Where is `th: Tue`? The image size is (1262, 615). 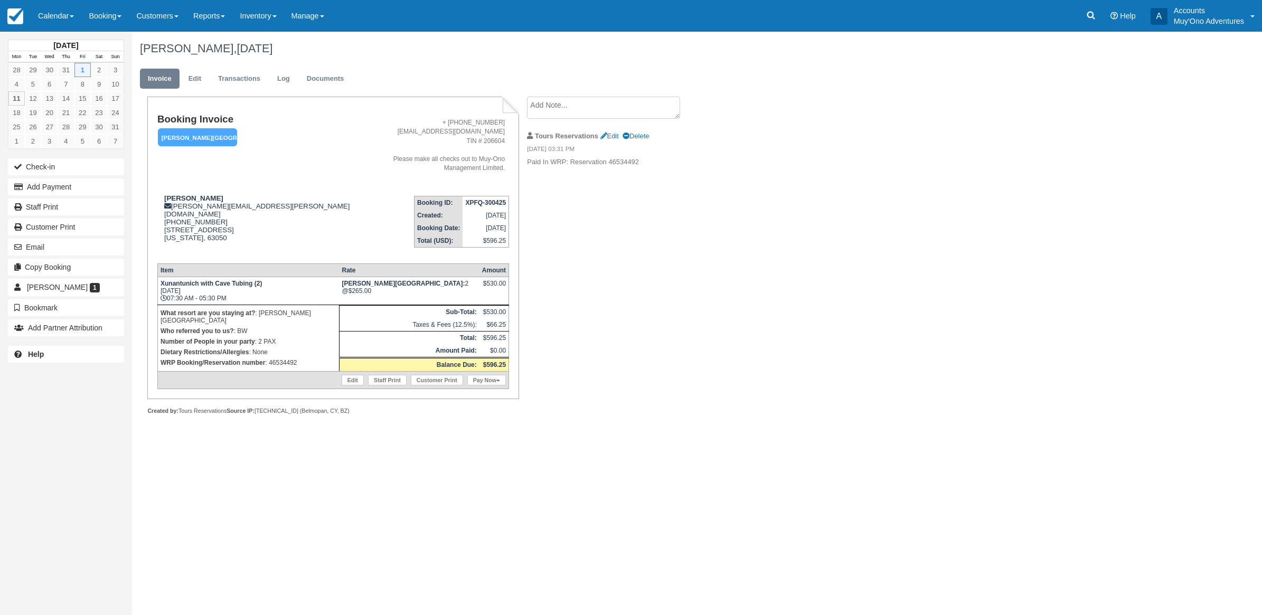
th: Tue is located at coordinates (33, 57).